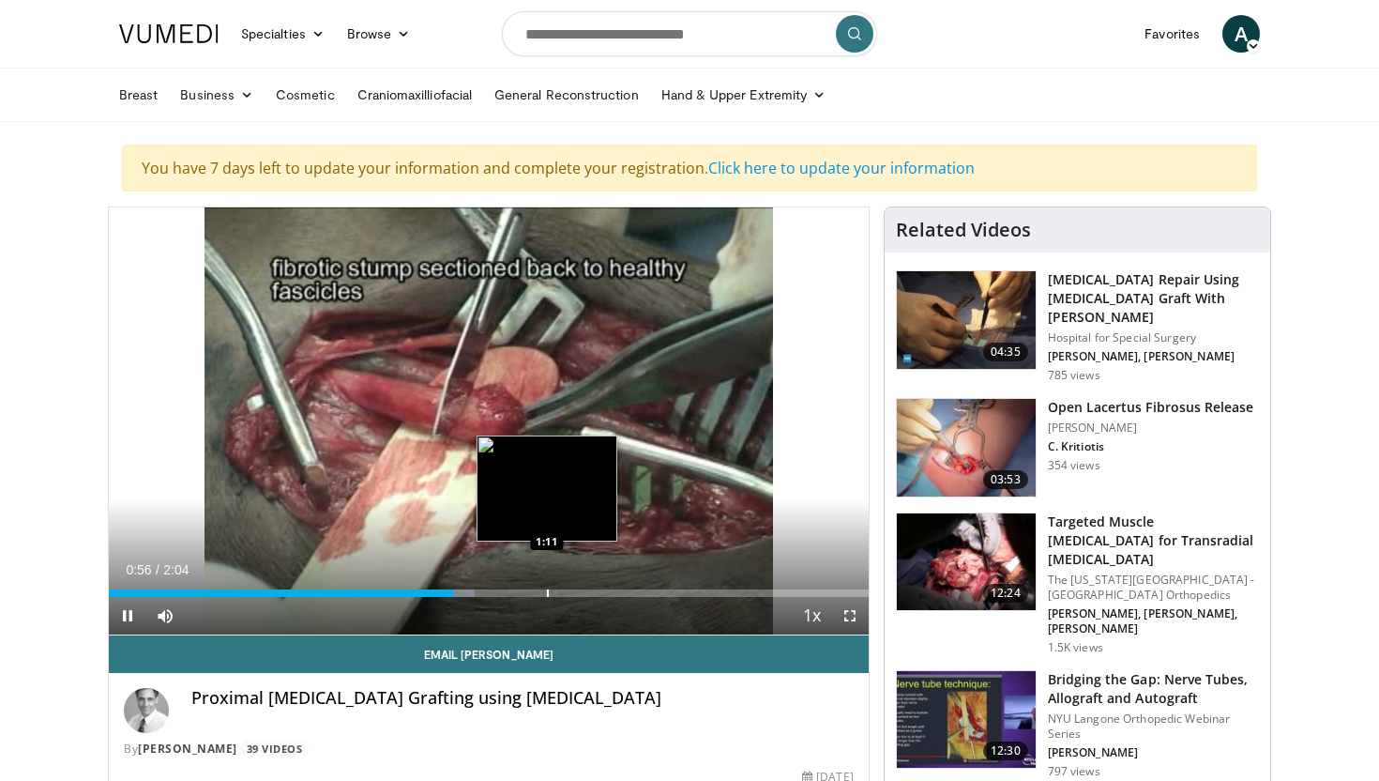 The height and width of the screenshot is (781, 1379). What do you see at coordinates (282, 34) in the screenshot?
I see `a: Specialties` at bounding box center [282, 34].